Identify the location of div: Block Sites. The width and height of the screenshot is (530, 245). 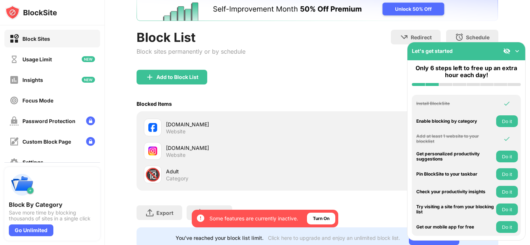
(36, 39).